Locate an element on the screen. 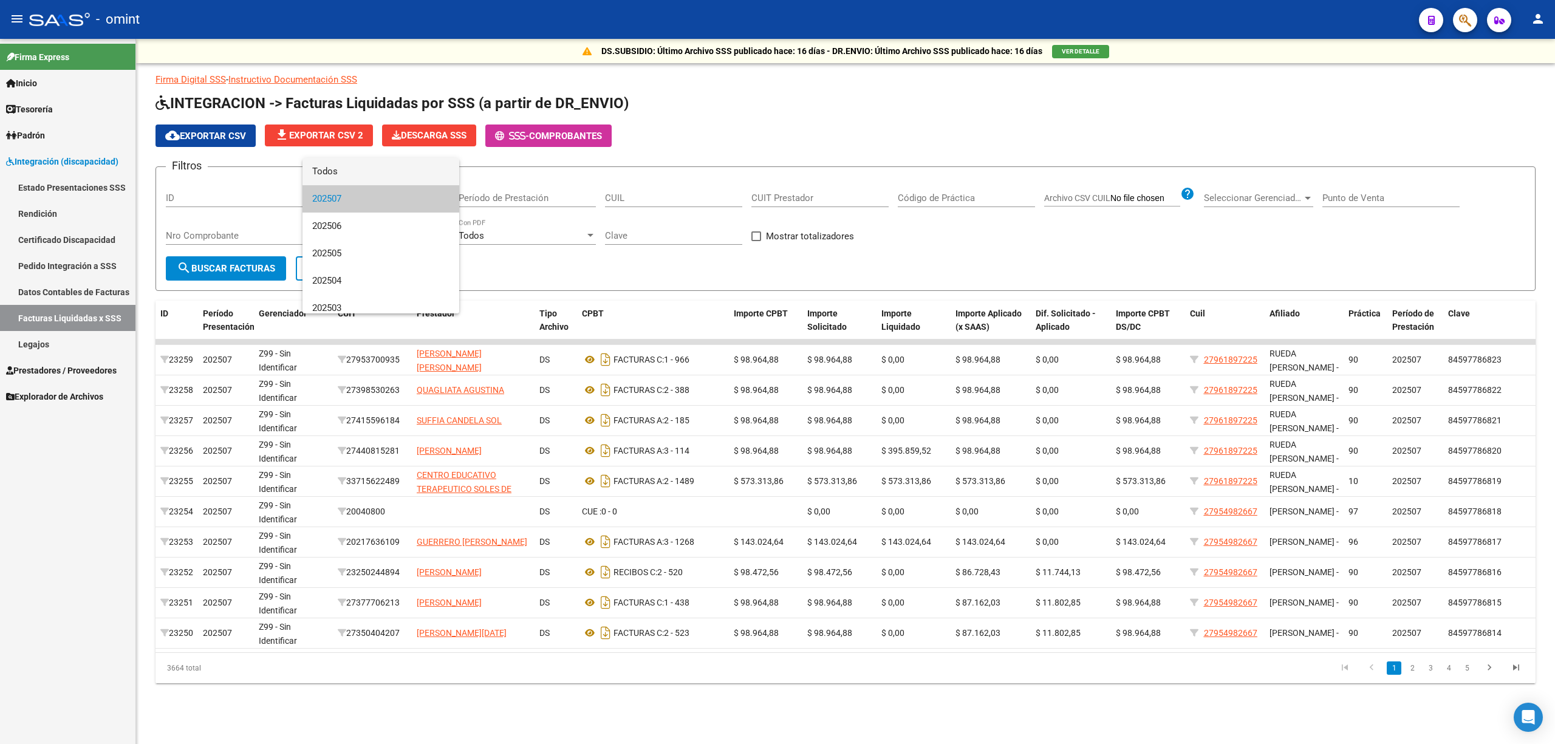  span: 202504 is located at coordinates (381, 281).